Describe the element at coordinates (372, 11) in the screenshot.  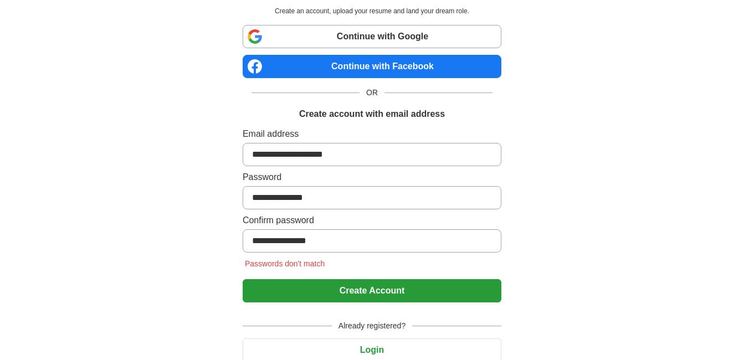
I see `p: Create an account, upload your resume and land your dream role.` at that location.